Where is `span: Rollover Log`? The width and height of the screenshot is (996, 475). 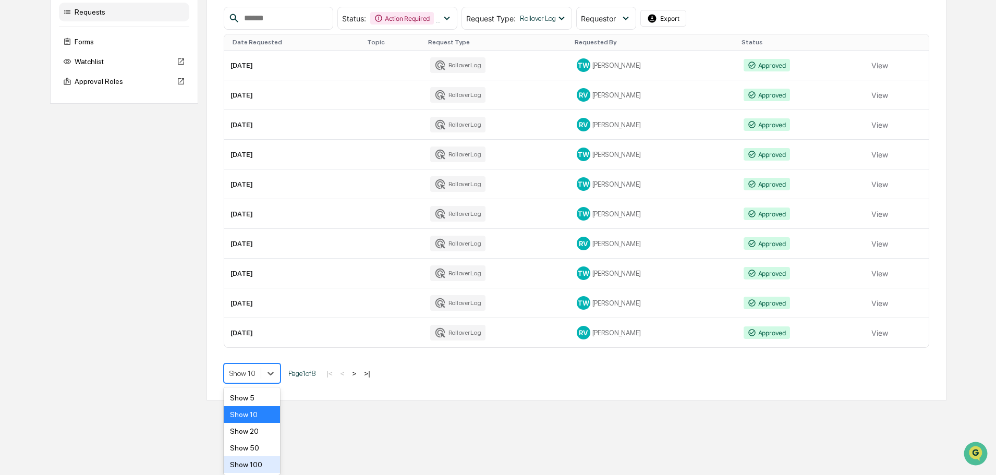
span: Rollover Log is located at coordinates (538, 18).